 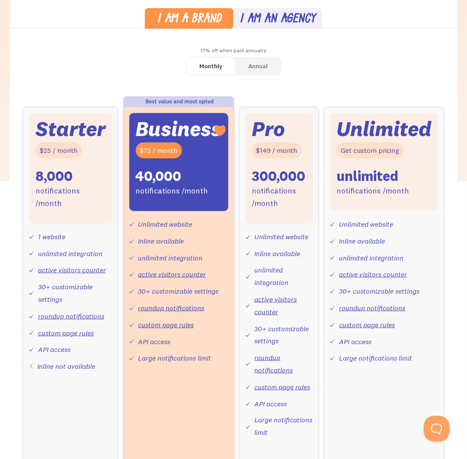 What do you see at coordinates (51, 237) in the screenshot?
I see `div: 1 website` at bounding box center [51, 237].